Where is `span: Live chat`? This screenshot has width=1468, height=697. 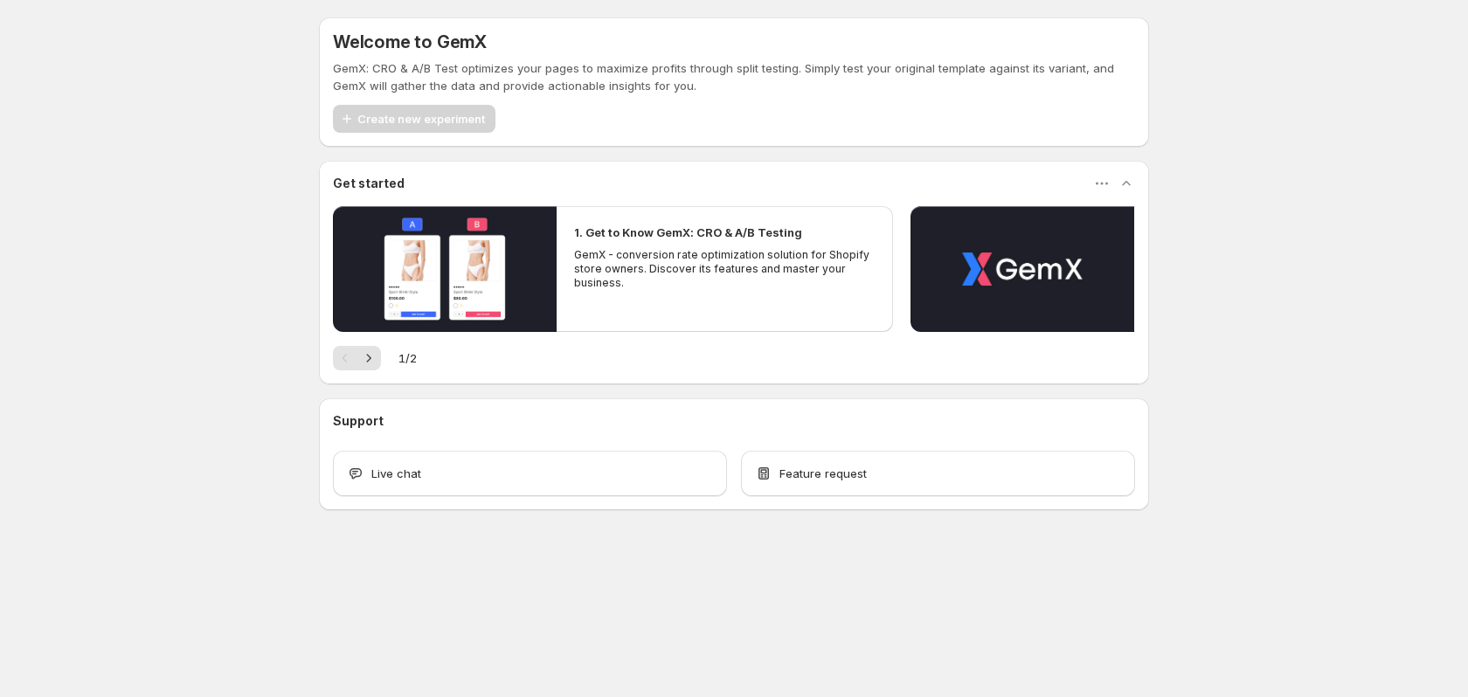
span: Live chat is located at coordinates (396, 474).